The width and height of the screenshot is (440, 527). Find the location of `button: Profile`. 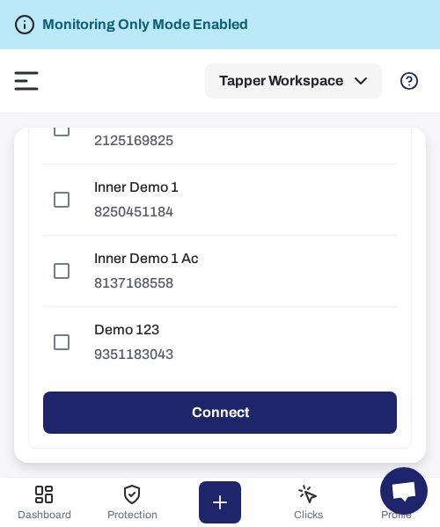

button: Profile is located at coordinates (396, 502).